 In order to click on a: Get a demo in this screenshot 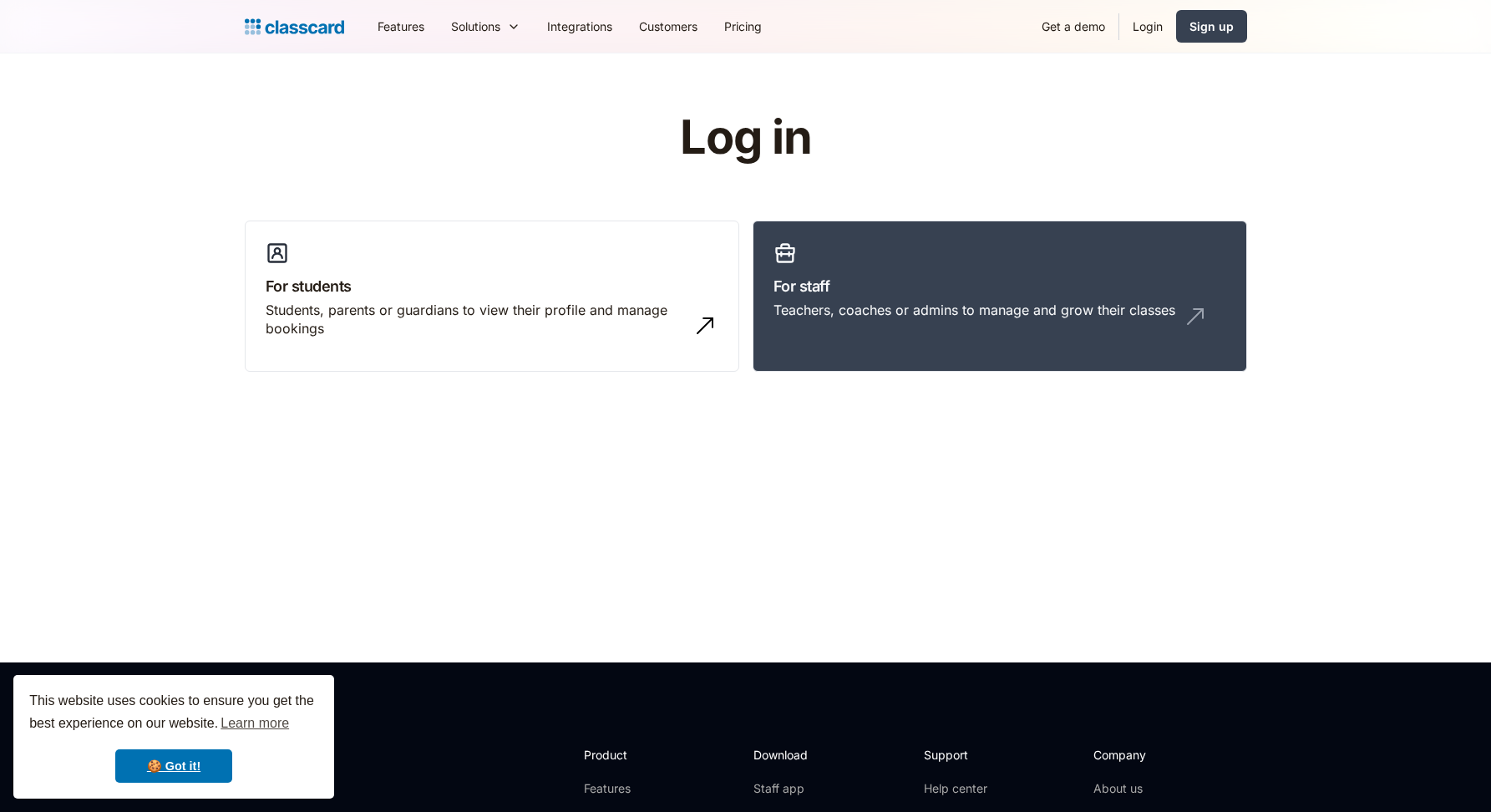, I will do `click(1074, 26)`.